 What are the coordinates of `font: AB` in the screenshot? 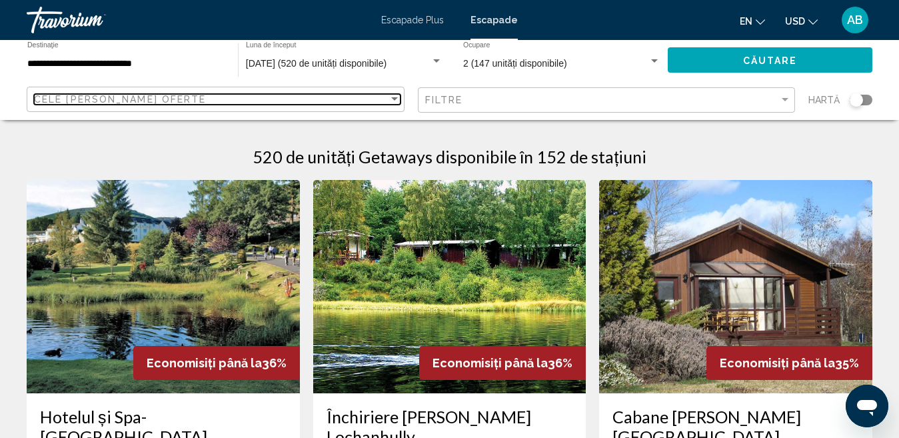 It's located at (855, 19).